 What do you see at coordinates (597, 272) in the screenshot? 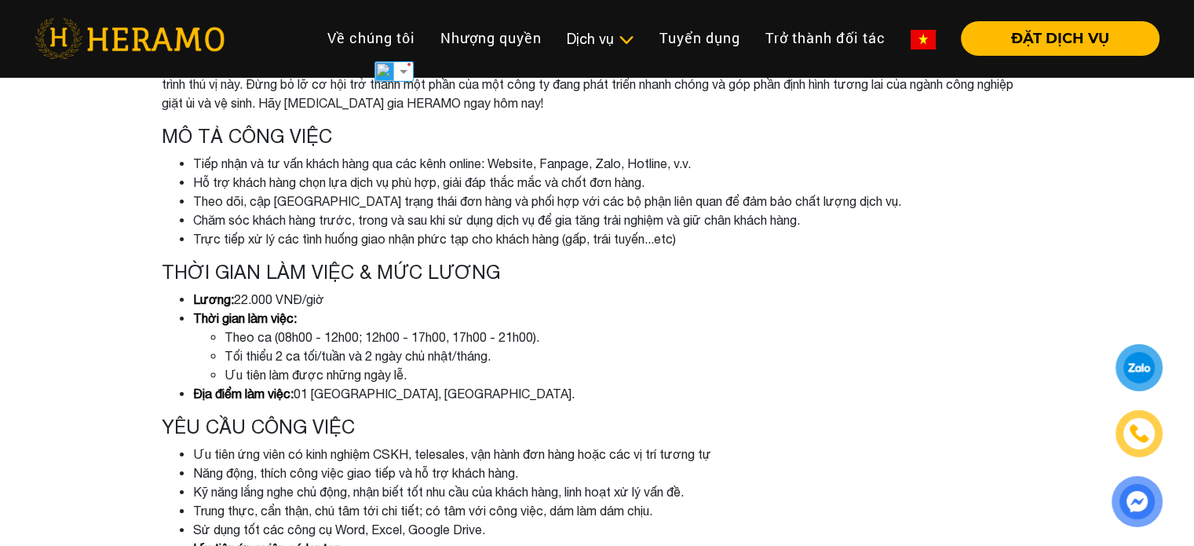
I see `h4: THỜI GIAN LÀM VIỆC & MỨC LƯƠNG` at bounding box center [597, 272].